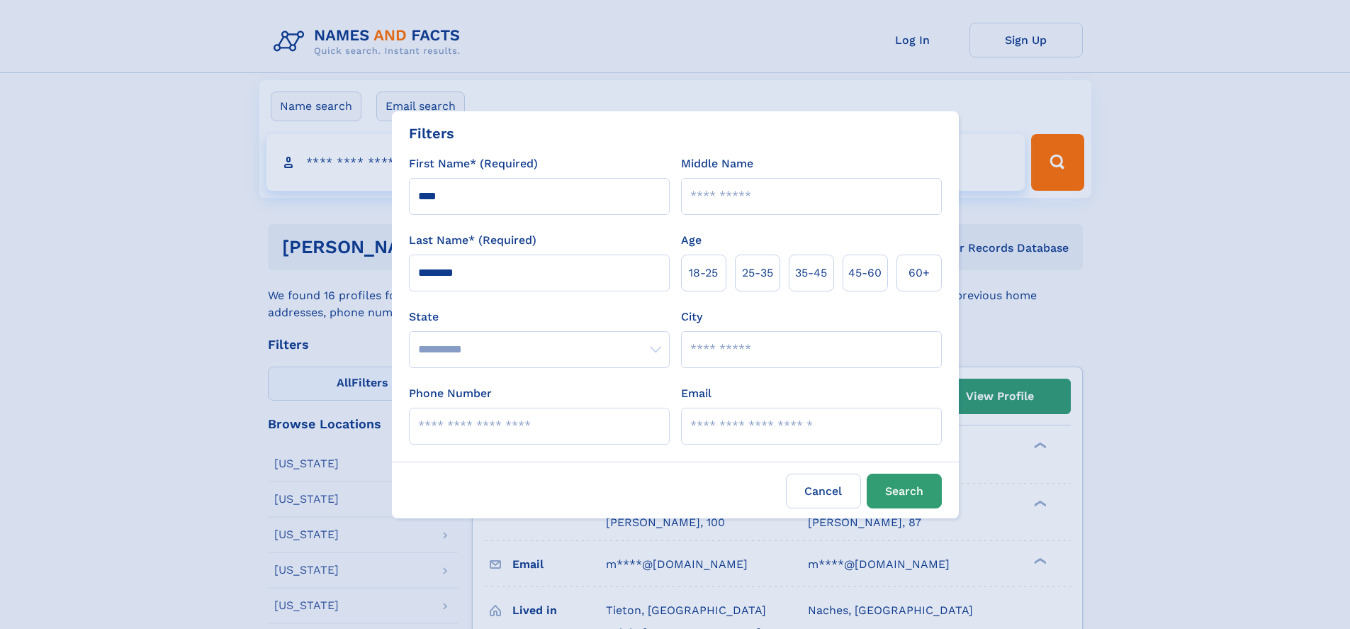  Describe the element at coordinates (473, 240) in the screenshot. I see `label: Last Name* (Required)` at that location.